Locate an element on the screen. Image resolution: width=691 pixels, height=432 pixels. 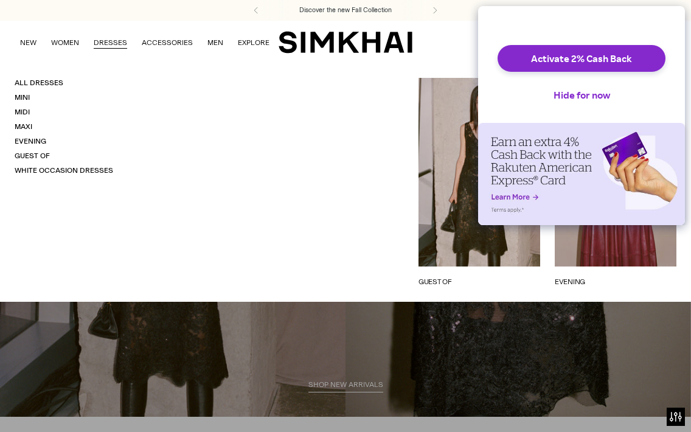
a: SIMKHAI is located at coordinates (346, 42).